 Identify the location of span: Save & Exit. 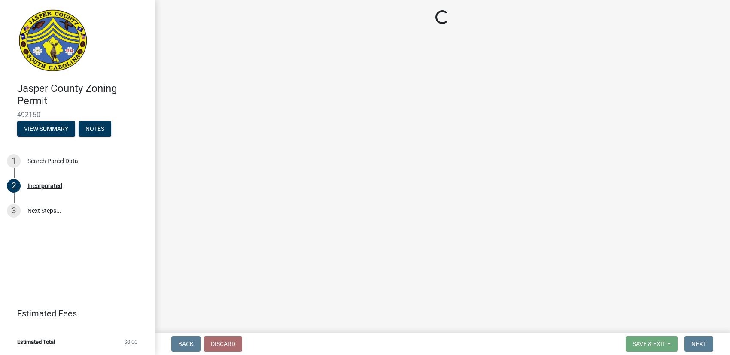
(649, 344).